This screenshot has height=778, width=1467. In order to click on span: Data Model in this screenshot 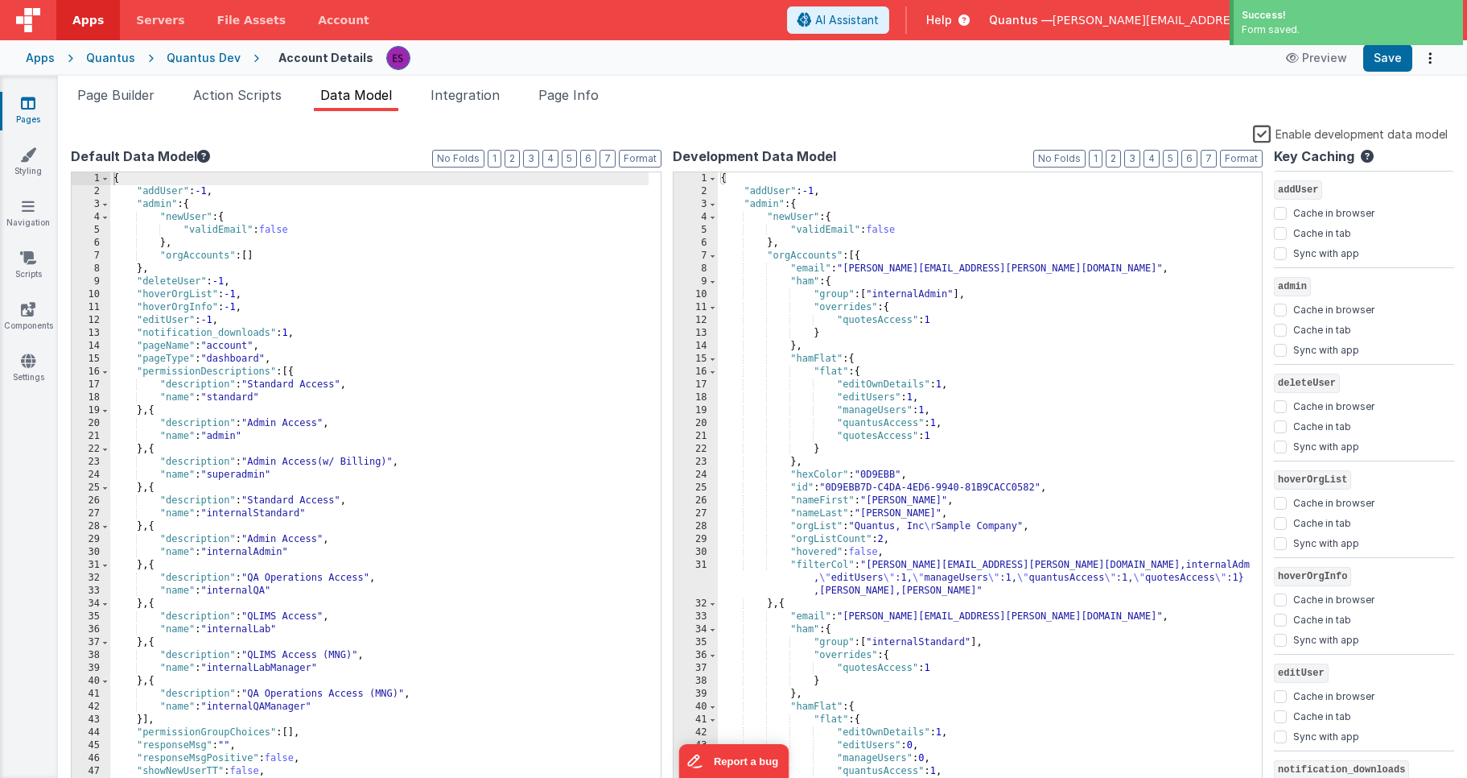, I will do `click(356, 95)`.